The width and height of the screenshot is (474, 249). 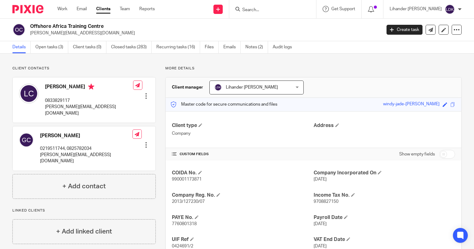 I want to click on h4: PAYE No., so click(x=242, y=218).